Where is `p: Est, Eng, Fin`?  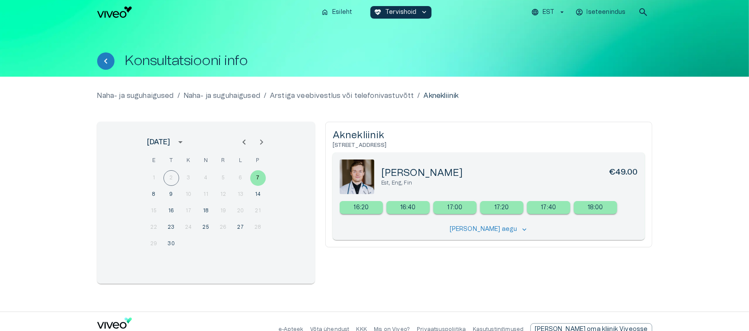 p: Est, Eng, Fin is located at coordinates (510, 183).